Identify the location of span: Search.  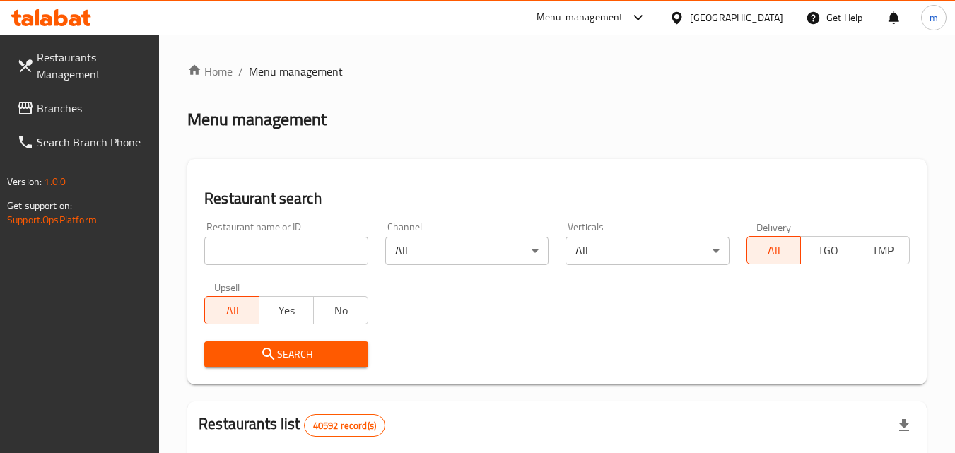
(286, 354).